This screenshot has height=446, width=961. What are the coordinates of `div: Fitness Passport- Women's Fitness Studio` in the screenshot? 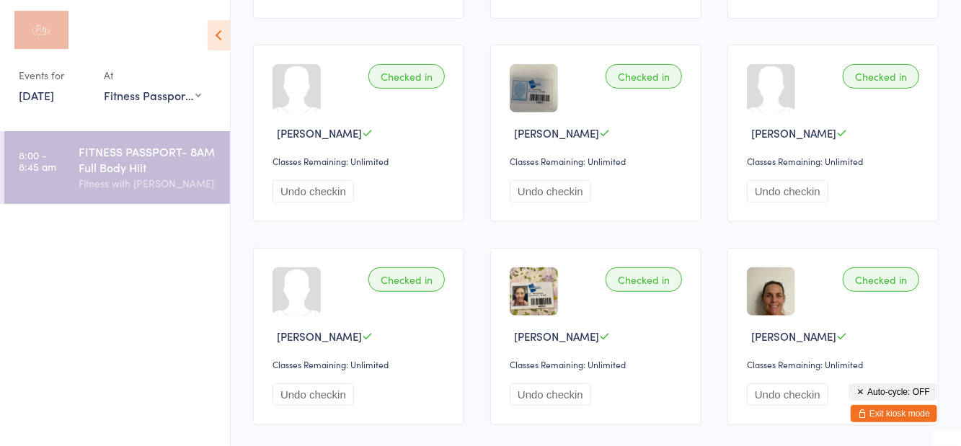 It's located at (152, 95).